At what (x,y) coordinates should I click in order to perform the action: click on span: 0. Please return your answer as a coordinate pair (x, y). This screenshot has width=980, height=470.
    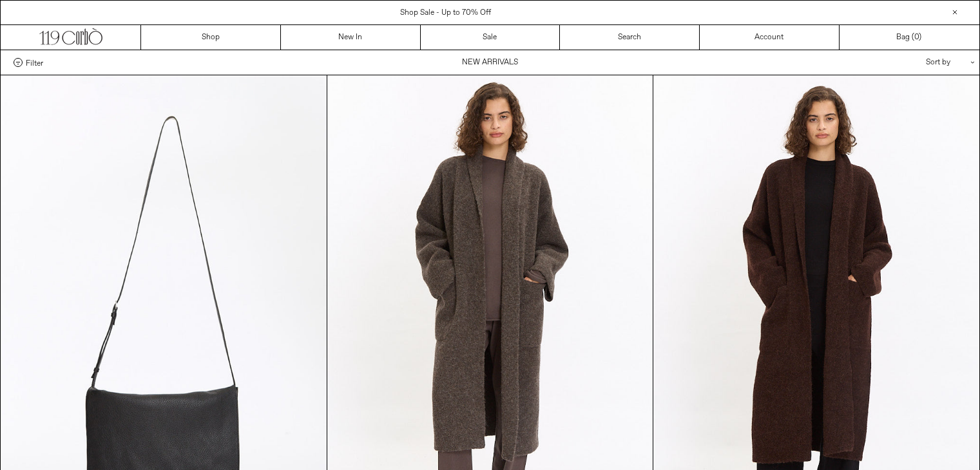
    Looking at the image, I should click on (916, 37).